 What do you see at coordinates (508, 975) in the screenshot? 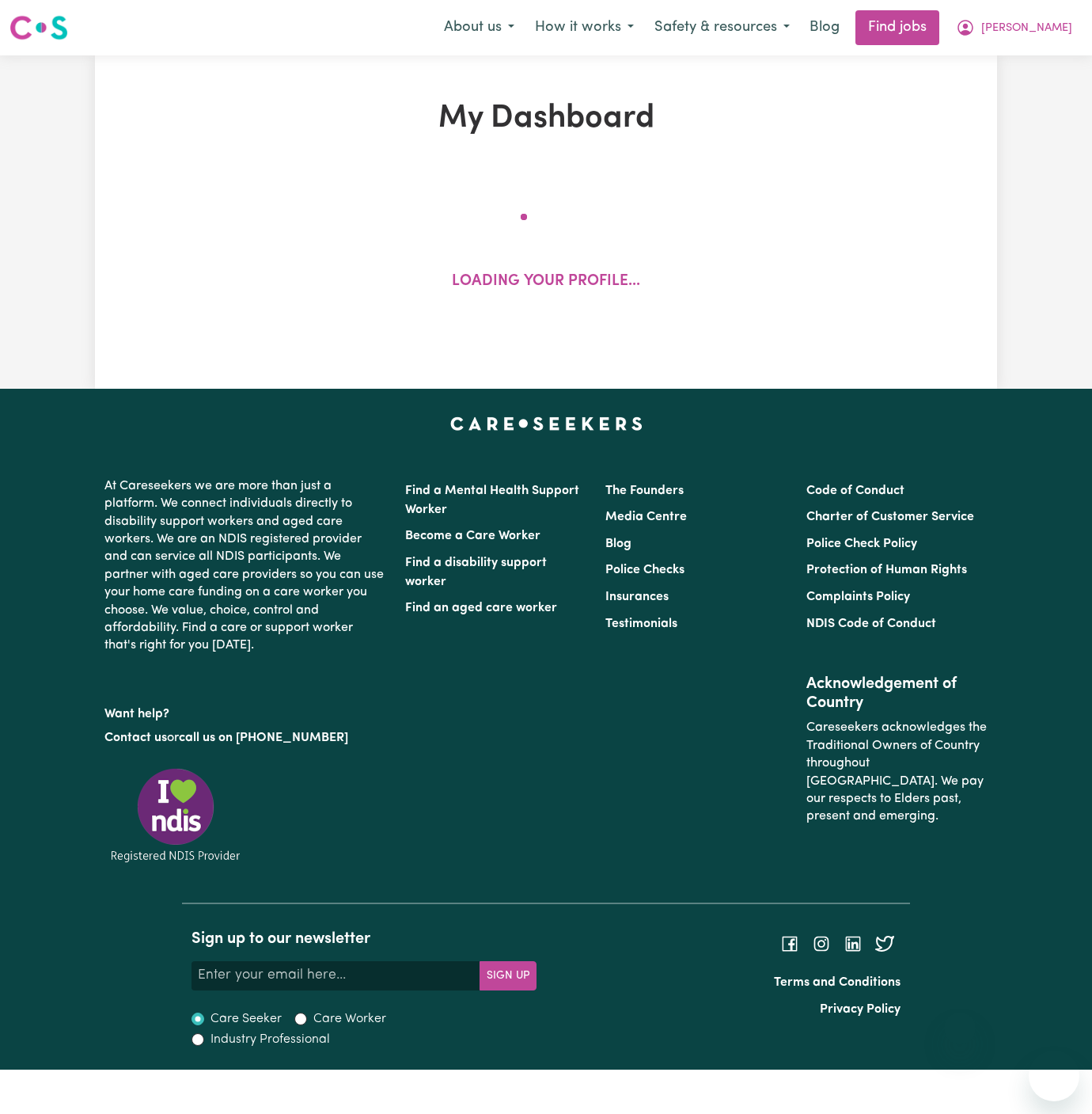
I see `button: Subscribe` at bounding box center [508, 975].